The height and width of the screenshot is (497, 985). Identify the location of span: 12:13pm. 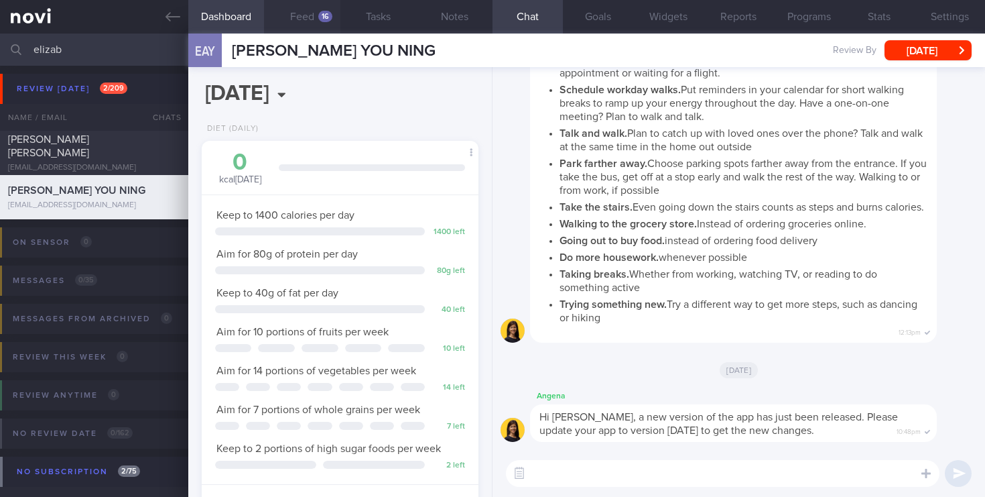
(909, 330).